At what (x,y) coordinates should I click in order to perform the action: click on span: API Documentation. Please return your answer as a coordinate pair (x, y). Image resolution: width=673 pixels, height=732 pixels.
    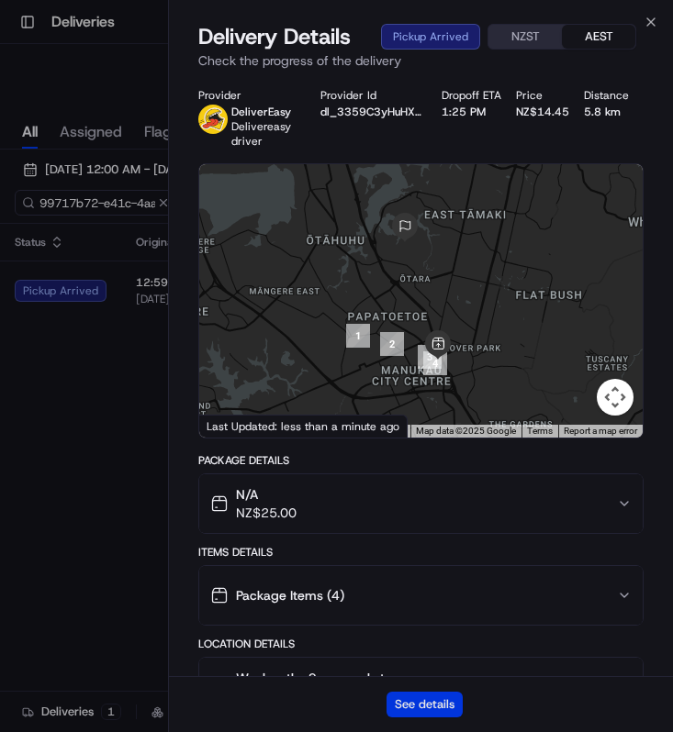
    Looking at the image, I should click on (234, 275).